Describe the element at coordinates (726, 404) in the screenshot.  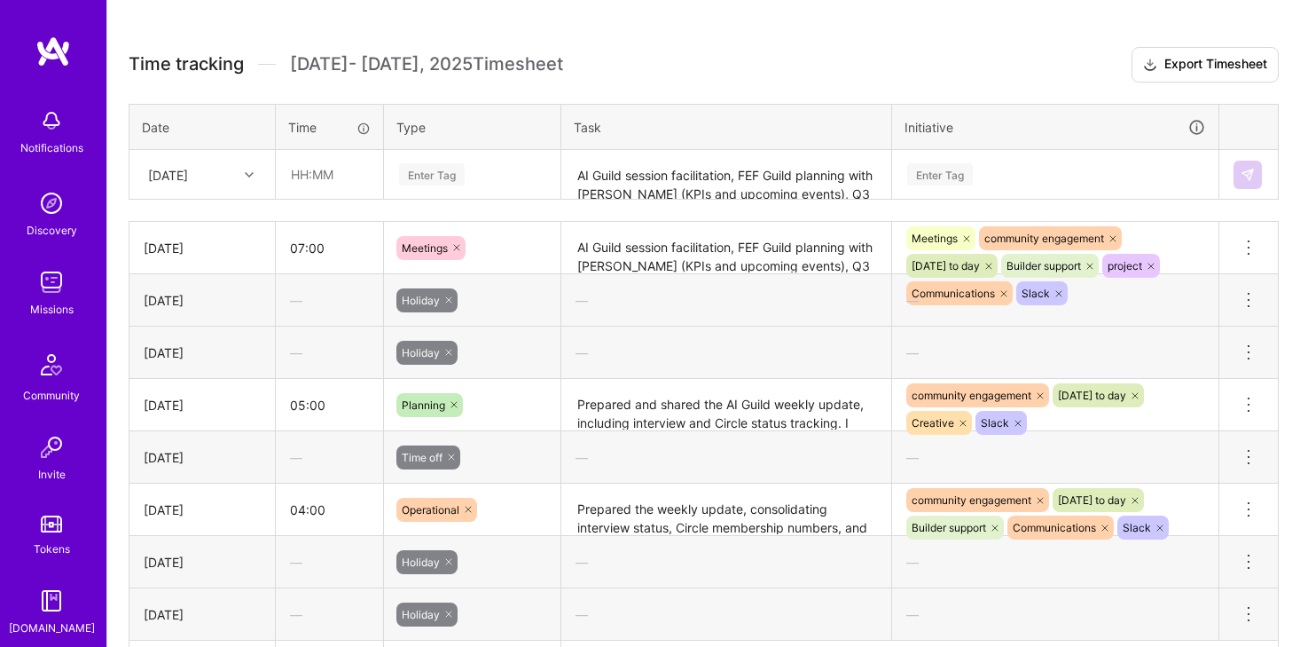
I see `textarea: Prepared and shared the AI Guild weekly update, including interview and Circle status tracking. I...` at that location.